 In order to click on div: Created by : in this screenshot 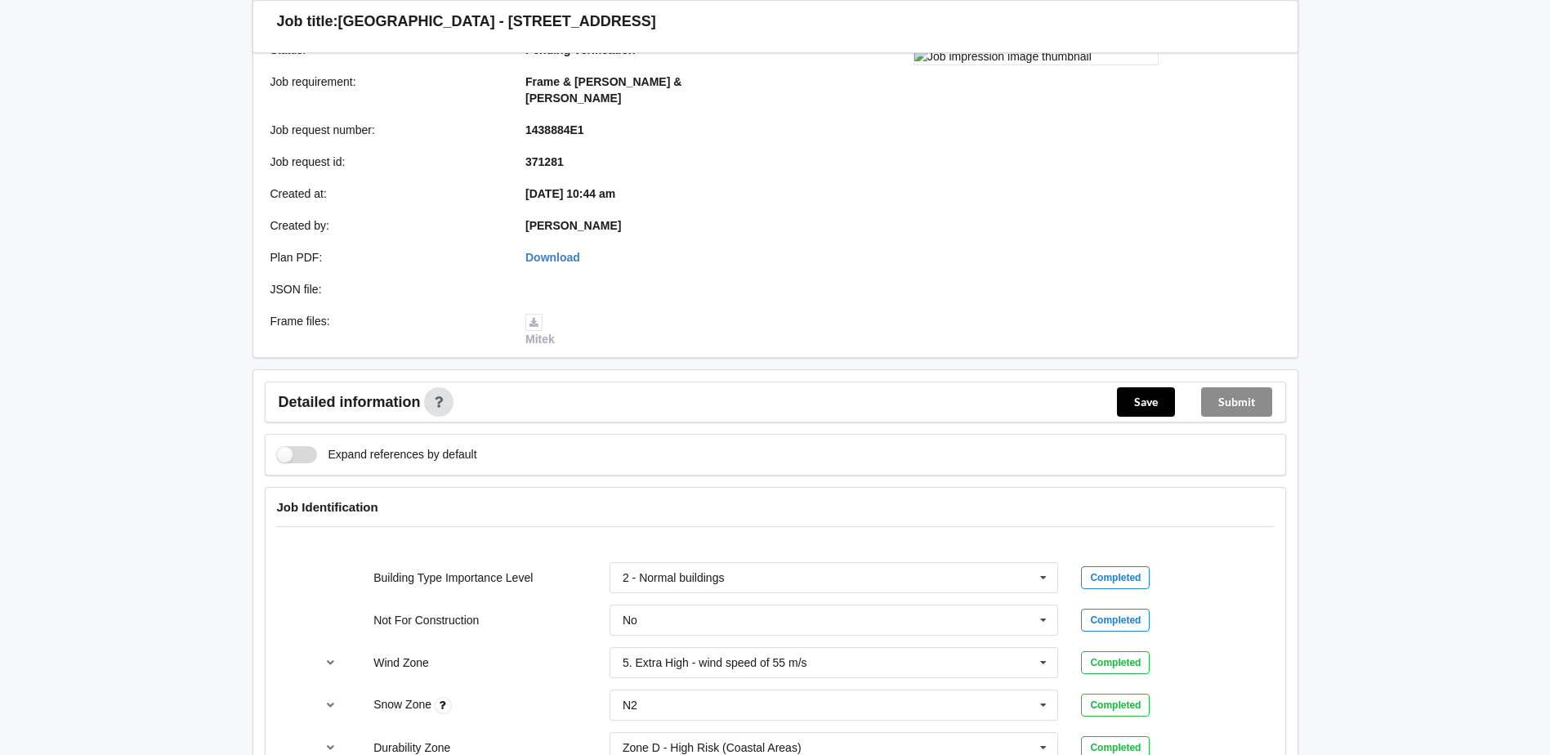, I will do `click(386, 226)`.